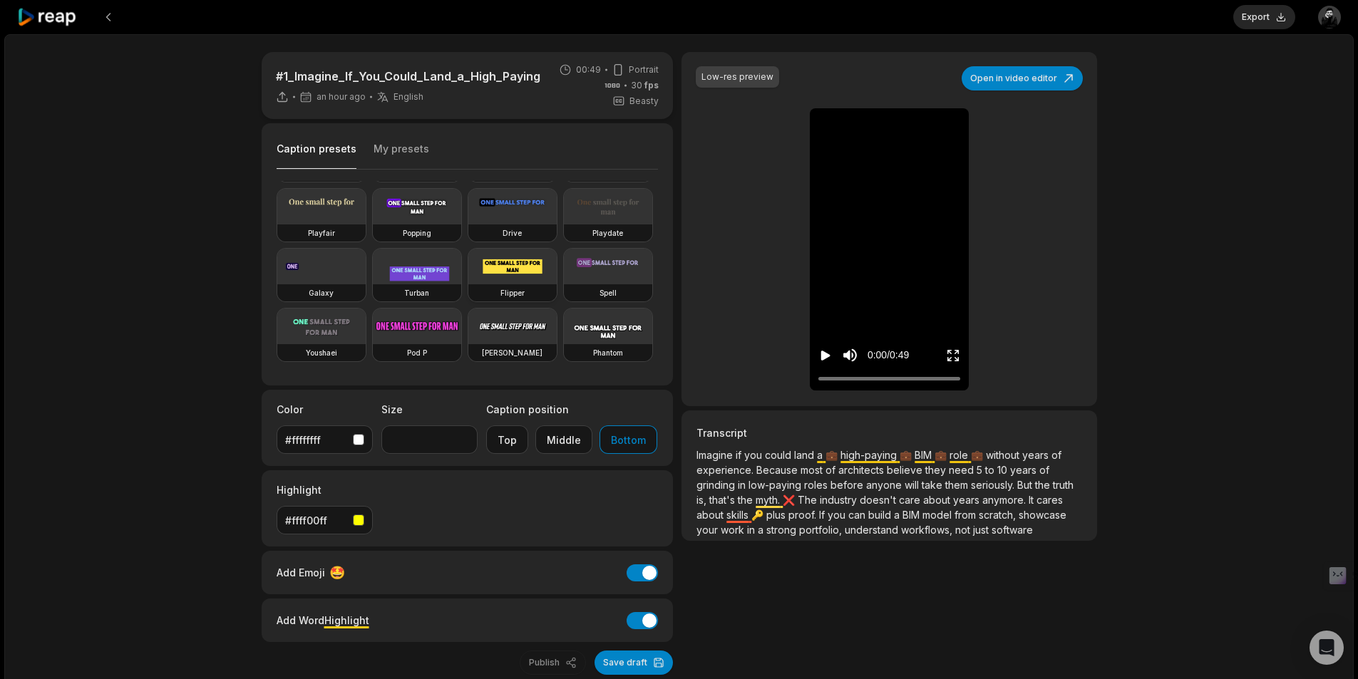 Image resolution: width=1358 pixels, height=679 pixels. I want to click on span: showcase, so click(1042, 515).